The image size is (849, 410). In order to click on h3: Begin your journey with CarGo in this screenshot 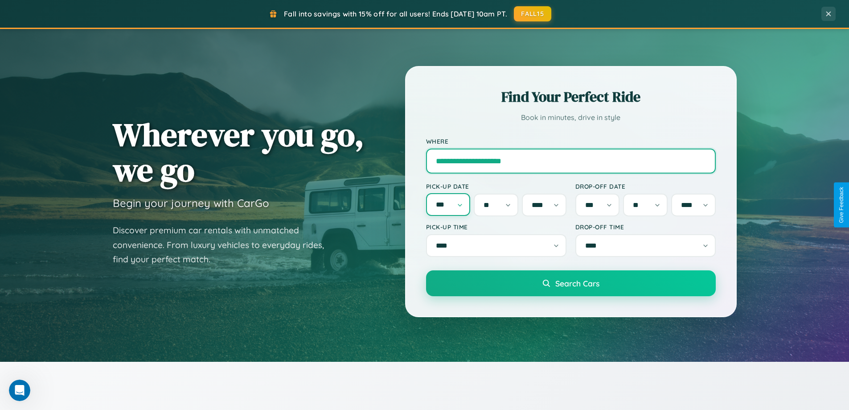, I will do `click(191, 203)`.